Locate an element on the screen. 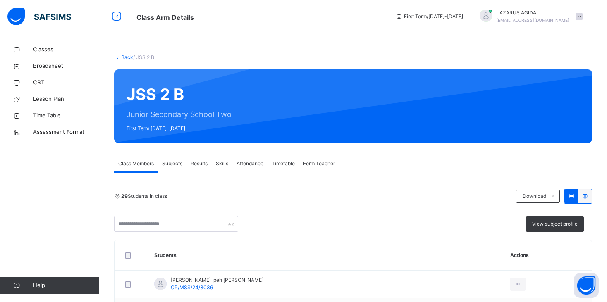  span: LAZARUS AGIDA is located at coordinates (532, 13).